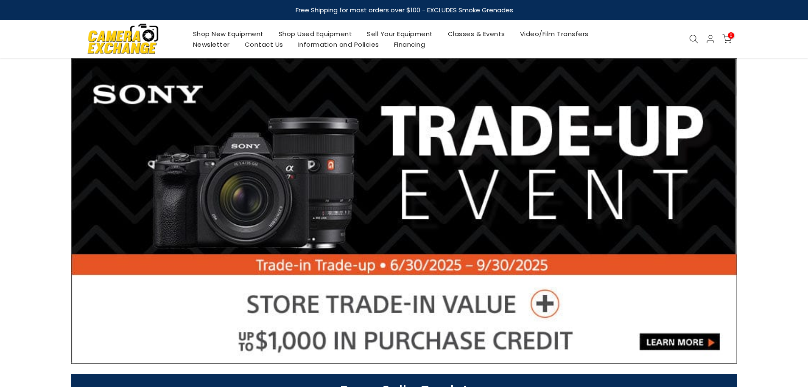 This screenshot has width=808, height=387. Describe the element at coordinates (391, 351) in the screenshot. I see `li: Page dot 2` at that location.